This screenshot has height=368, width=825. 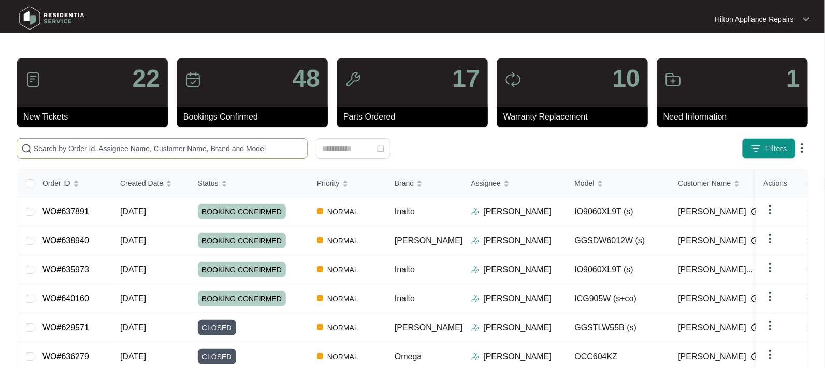 I want to click on p: Parts Ordered, so click(x=415, y=117).